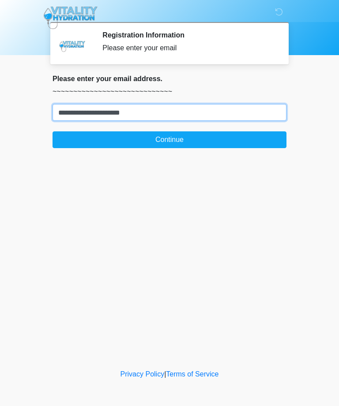 The image size is (339, 406). I want to click on button: Continue, so click(169, 140).